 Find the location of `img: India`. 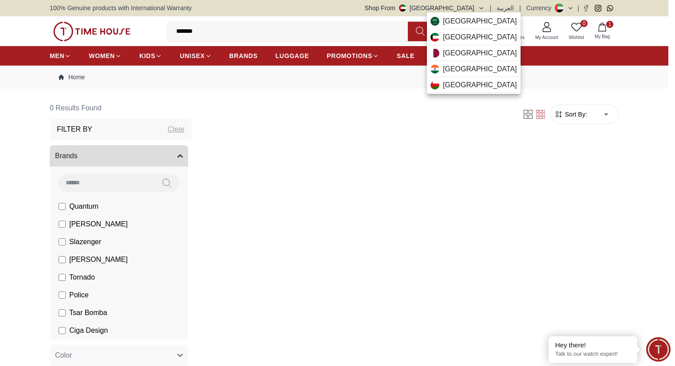

img: India is located at coordinates (435, 69).